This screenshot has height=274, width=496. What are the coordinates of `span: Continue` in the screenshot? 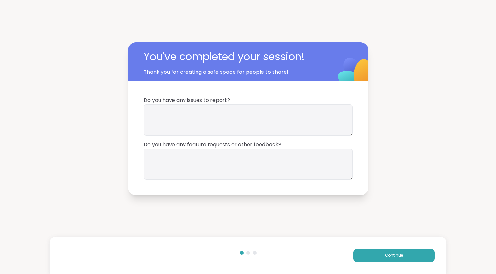 It's located at (394, 255).